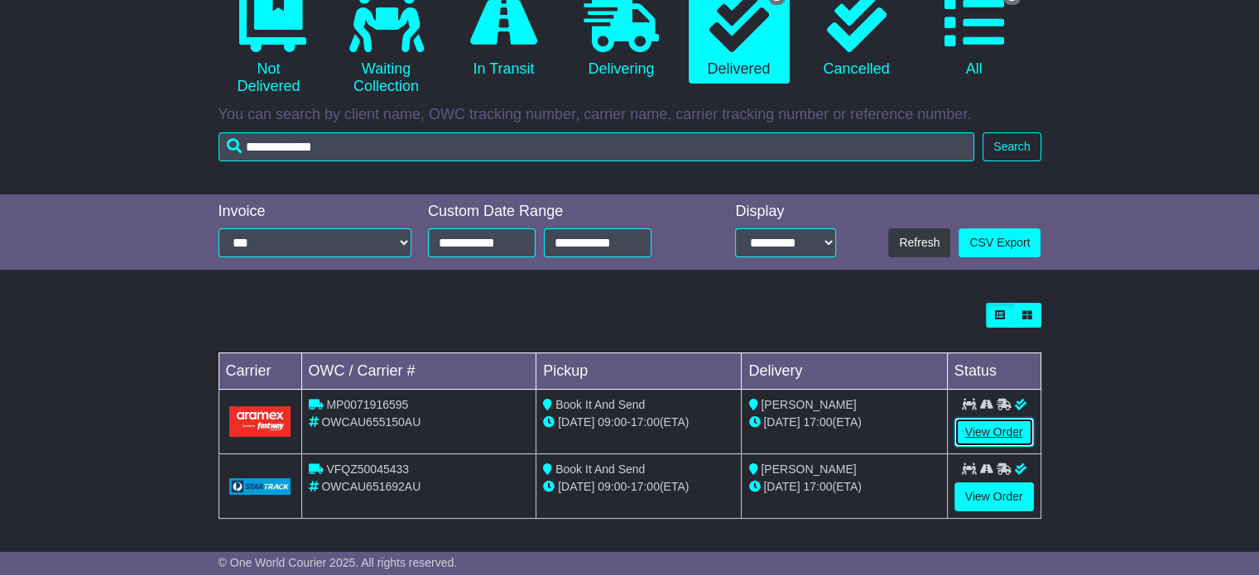 The height and width of the screenshot is (575, 1259). What do you see at coordinates (785, 212) in the screenshot?
I see `div: Display` at bounding box center [785, 212].